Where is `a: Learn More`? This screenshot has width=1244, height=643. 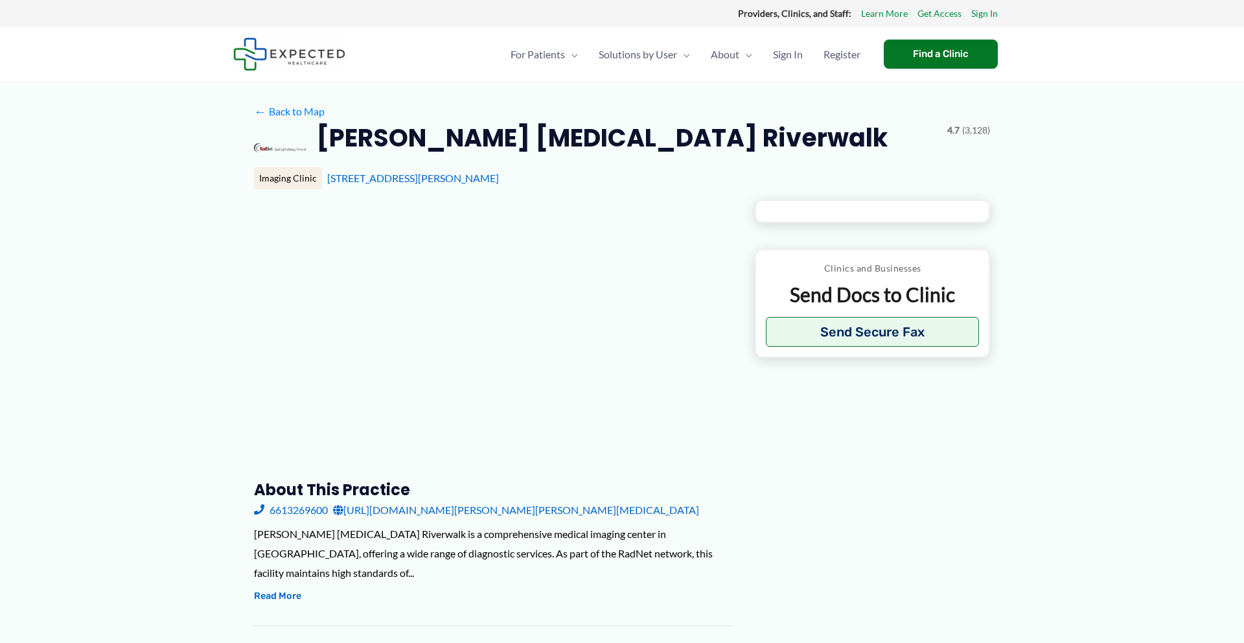 a: Learn More is located at coordinates (884, 14).